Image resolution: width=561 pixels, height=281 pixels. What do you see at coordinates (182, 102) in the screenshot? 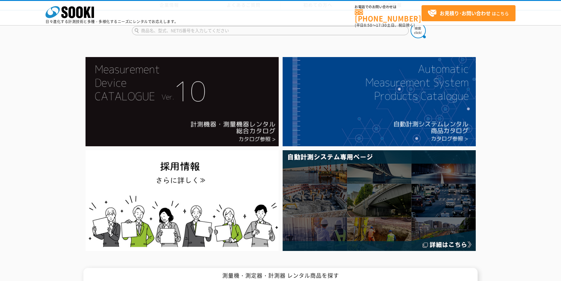
I see `img: Catalog Ver10` at bounding box center [182, 102].